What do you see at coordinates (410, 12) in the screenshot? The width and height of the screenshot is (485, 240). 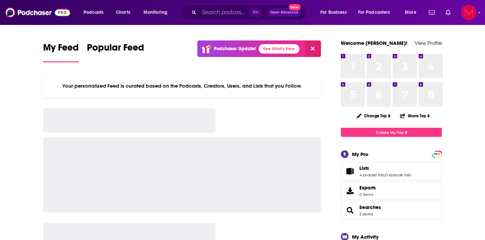 I see `span: More` at bounding box center [410, 12].